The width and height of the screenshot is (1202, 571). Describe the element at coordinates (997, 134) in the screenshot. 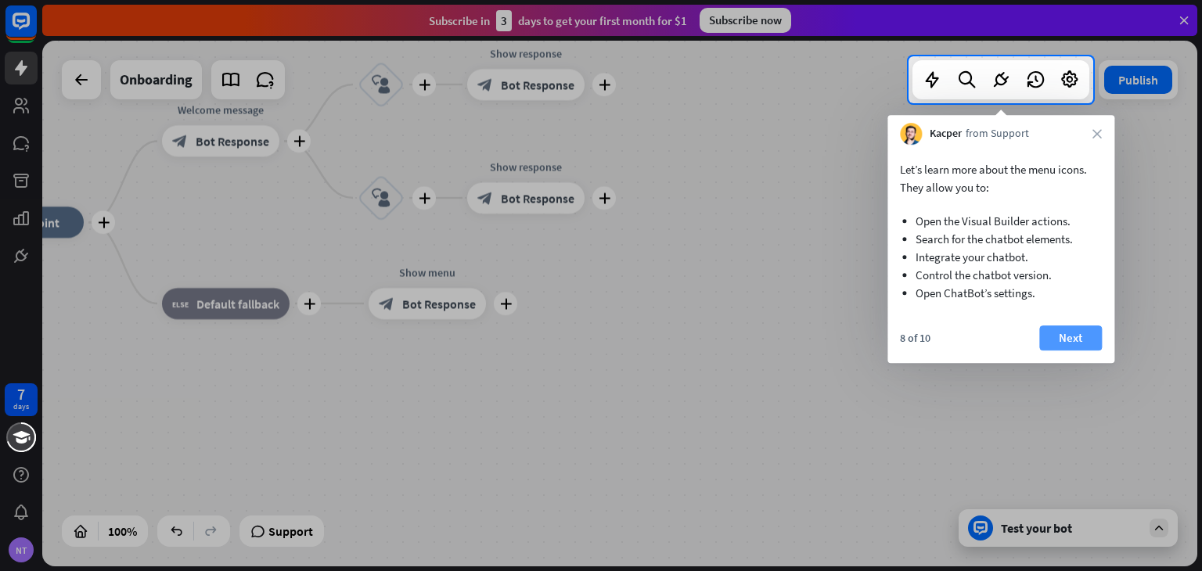

I see `span: from Support` at that location.